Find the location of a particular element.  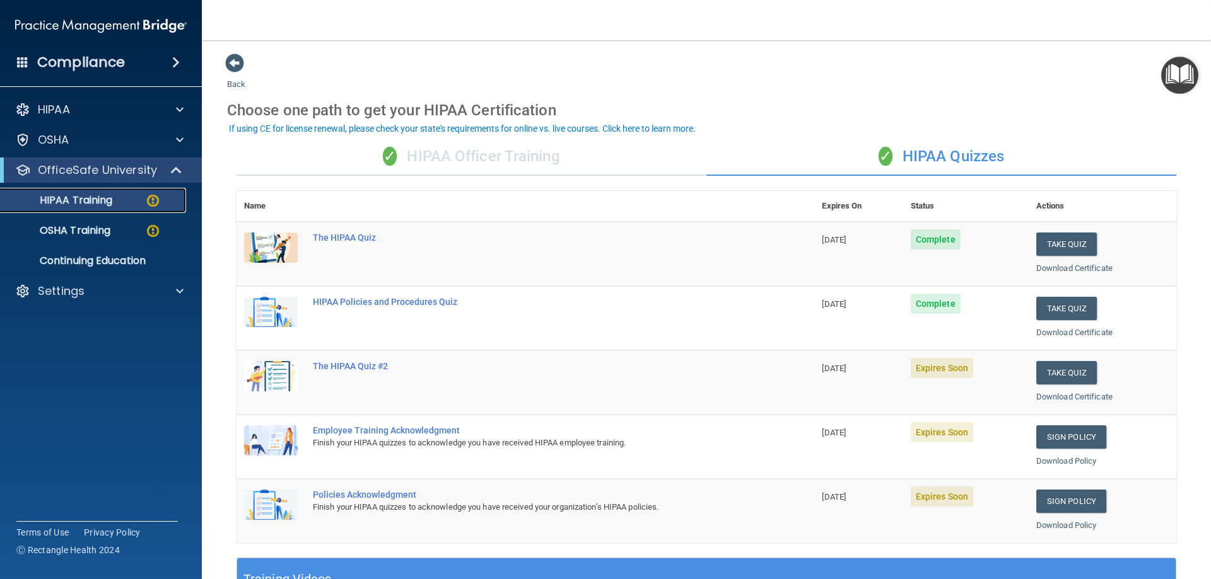

div: HIPAA Policies and Procedures Quiz is located at coordinates (532, 302).